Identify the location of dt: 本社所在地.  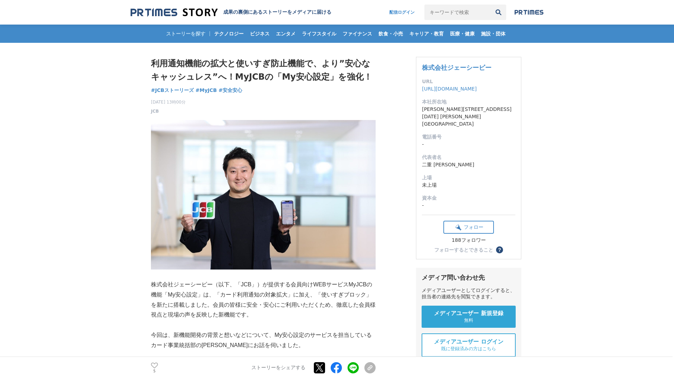
(469, 102).